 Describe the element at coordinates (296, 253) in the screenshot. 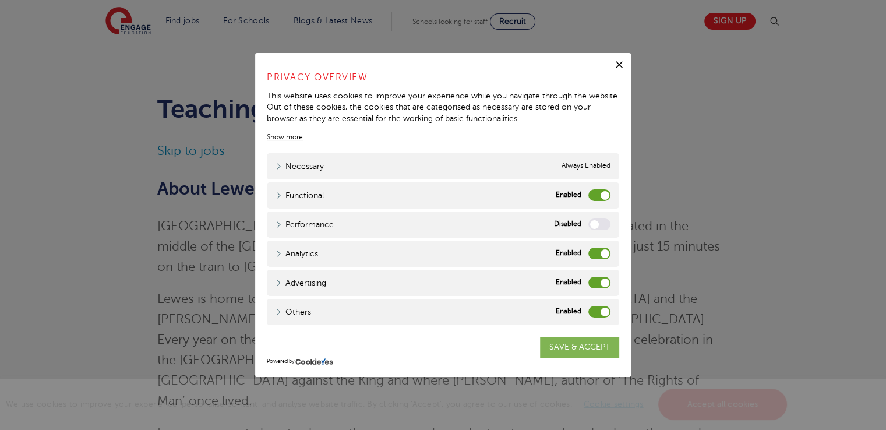

I see `a: Analytics` at that location.